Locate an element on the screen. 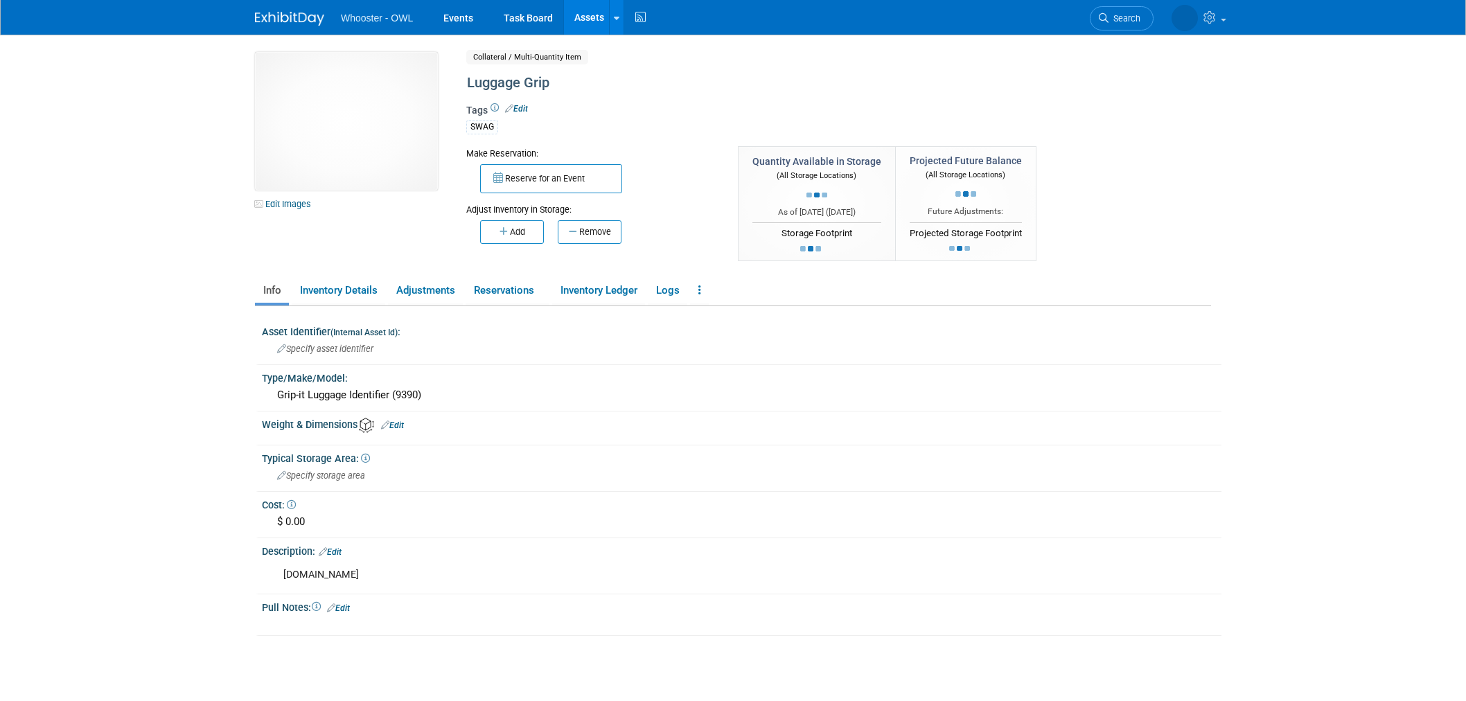  div: Storage Footprint is located at coordinates (817, 231).